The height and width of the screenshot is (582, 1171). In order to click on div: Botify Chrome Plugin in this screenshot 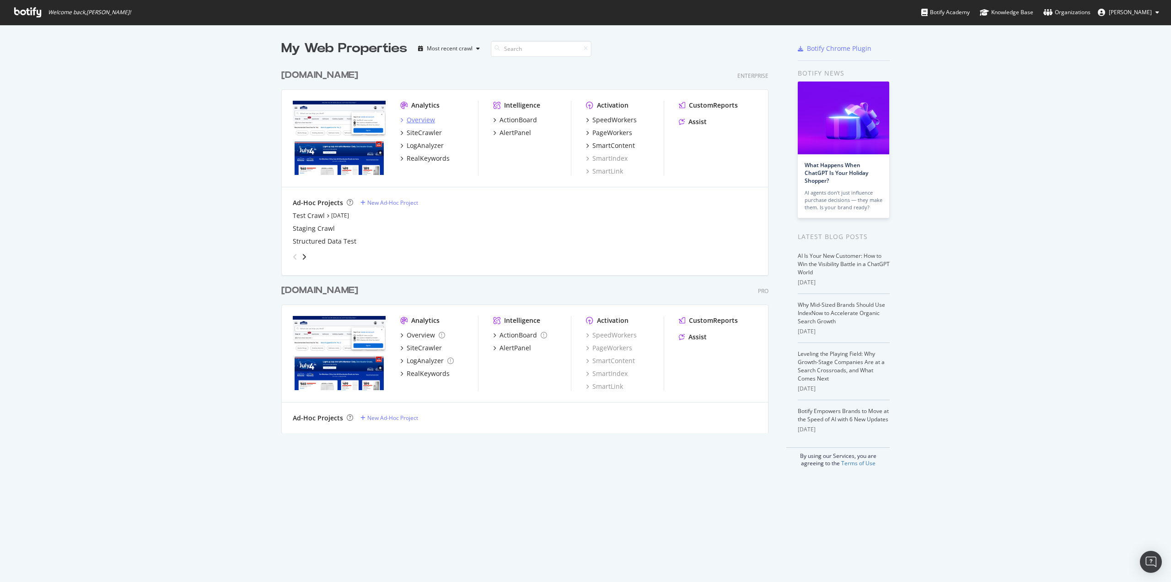, I will do `click(839, 49)`.